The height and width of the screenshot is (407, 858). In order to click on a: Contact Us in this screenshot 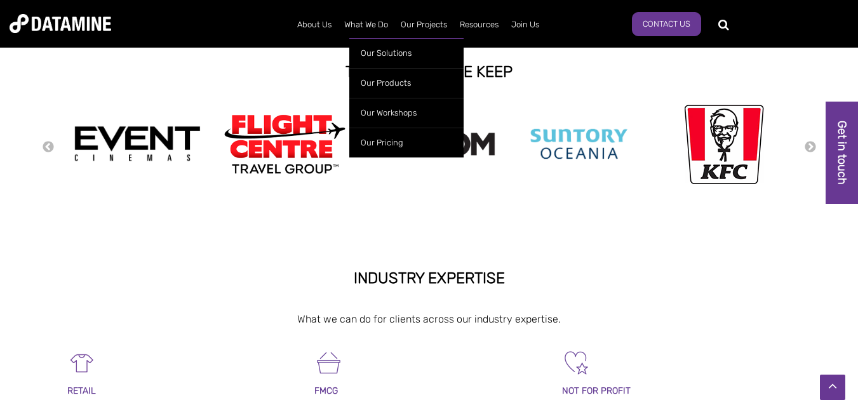, I will do `click(666, 24)`.